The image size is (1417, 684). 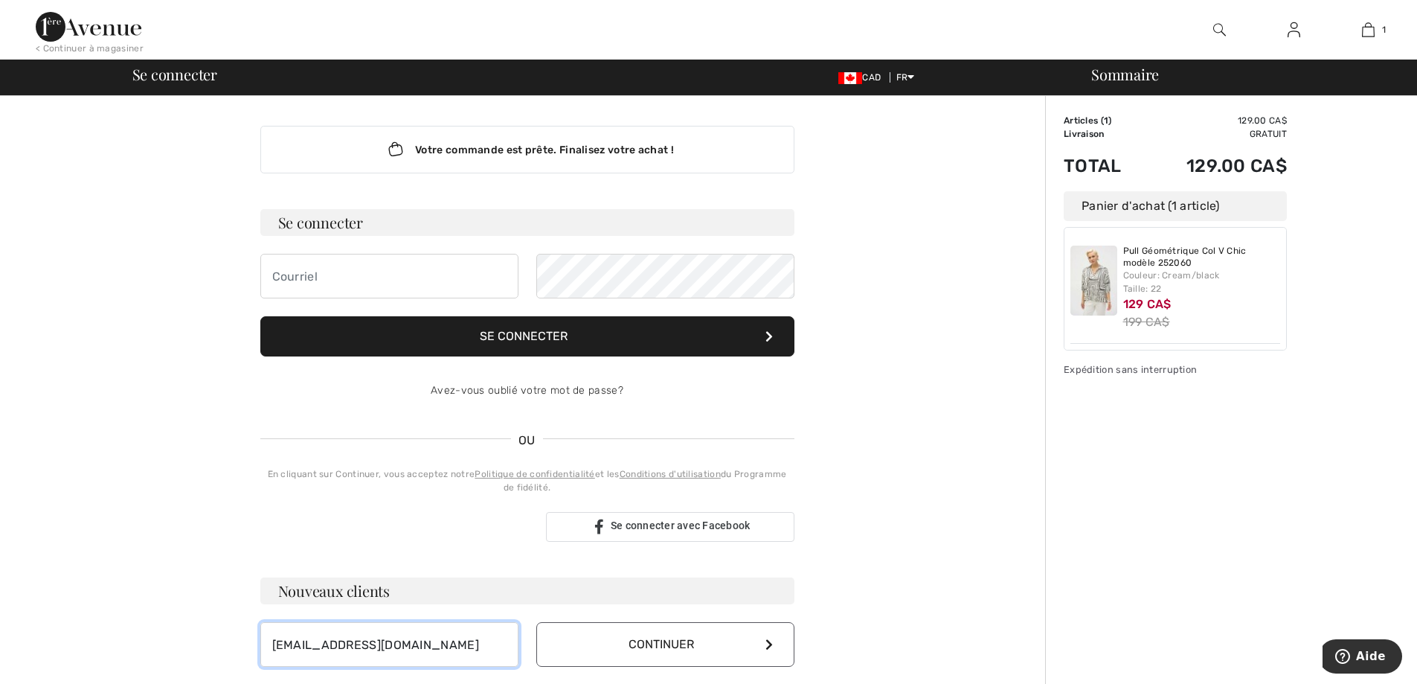 What do you see at coordinates (862, 77) in the screenshot?
I see `span: CAD` at bounding box center [862, 77].